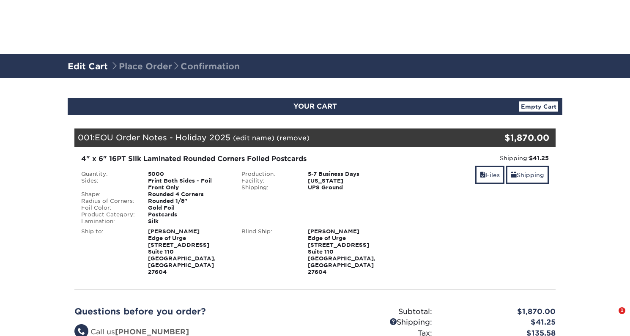 The height and width of the screenshot is (336, 630). Describe the element at coordinates (108, 252) in the screenshot. I see `div: Ship to:` at that location.